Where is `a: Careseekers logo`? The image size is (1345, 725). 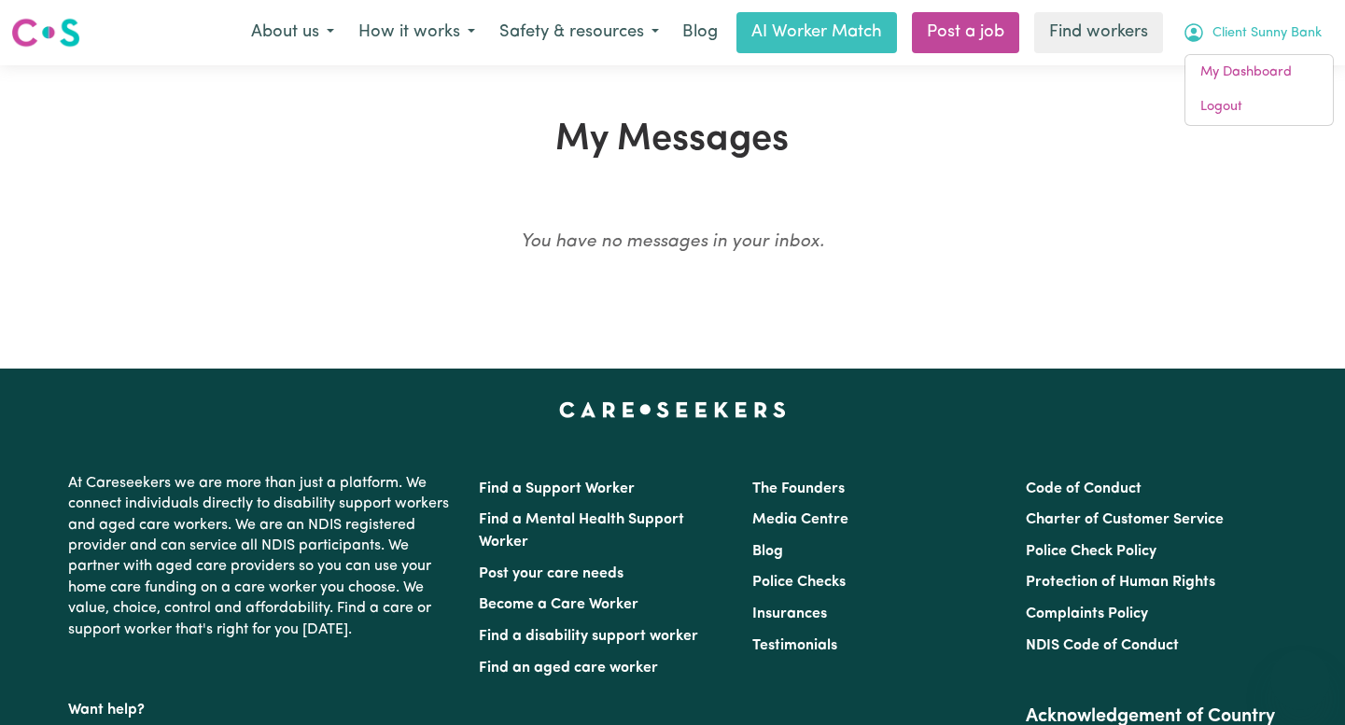 a: Careseekers logo is located at coordinates (46, 33).